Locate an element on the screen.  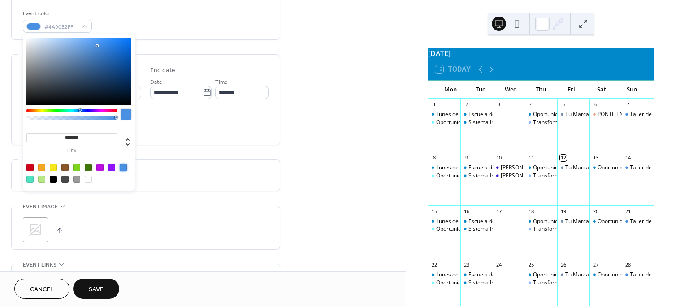
div: Fri is located at coordinates (571, 90).